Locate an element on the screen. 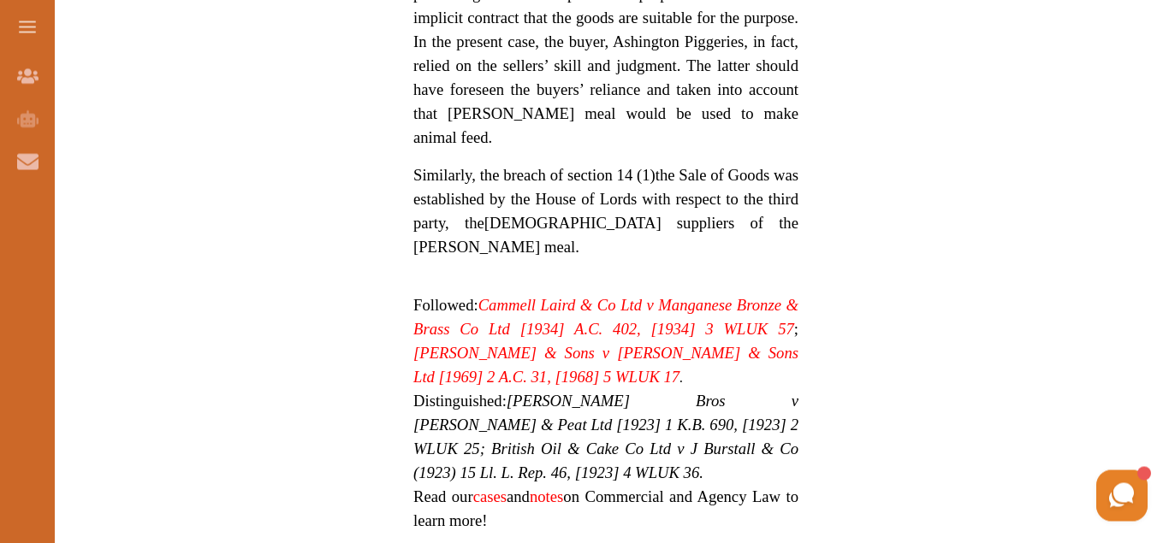 This screenshot has width=1169, height=543. i: 1 is located at coordinates (386, 8).